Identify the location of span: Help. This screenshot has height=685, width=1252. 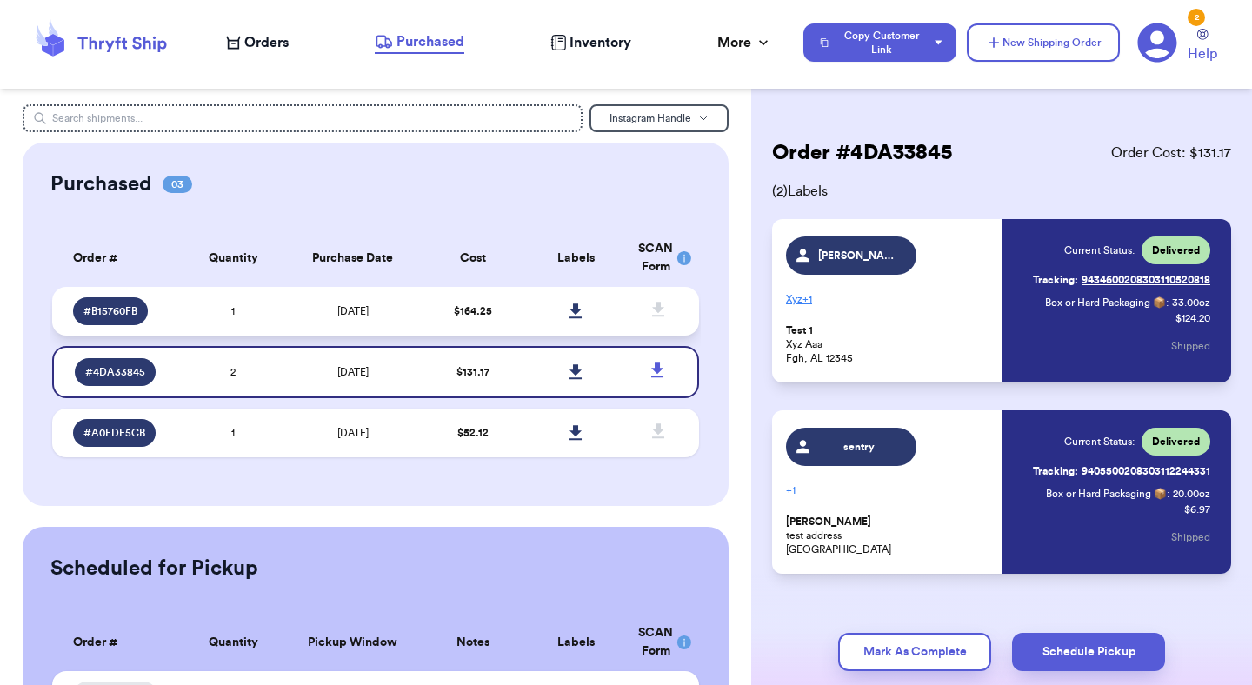
(1203, 54).